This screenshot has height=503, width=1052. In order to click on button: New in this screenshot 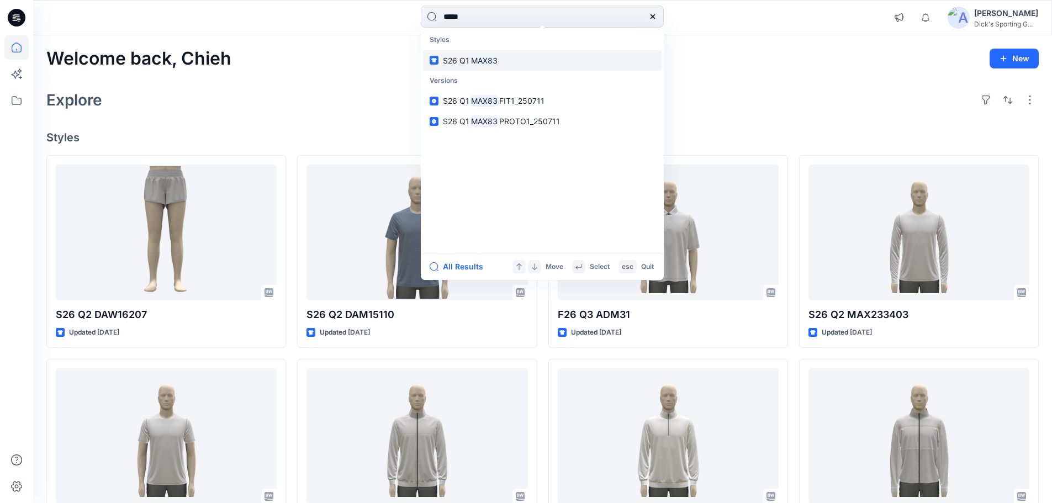, I will do `click(1014, 59)`.